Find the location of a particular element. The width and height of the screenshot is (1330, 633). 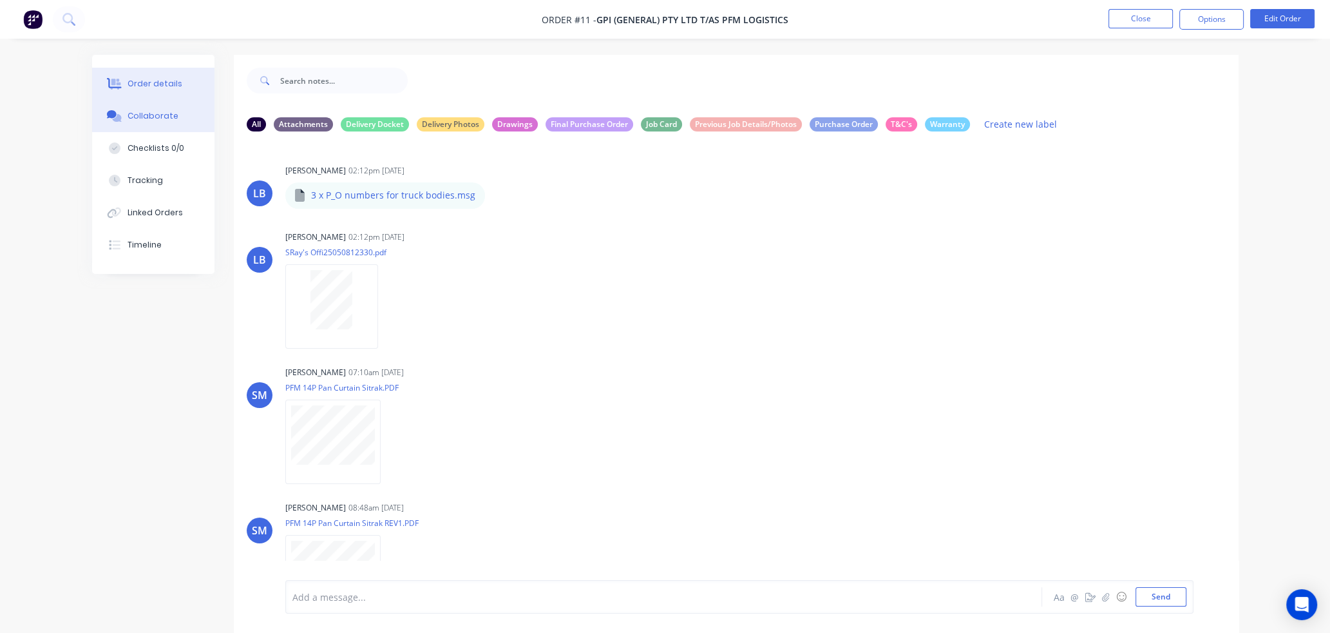

div: Final Purchase Order is located at coordinates (589, 124).